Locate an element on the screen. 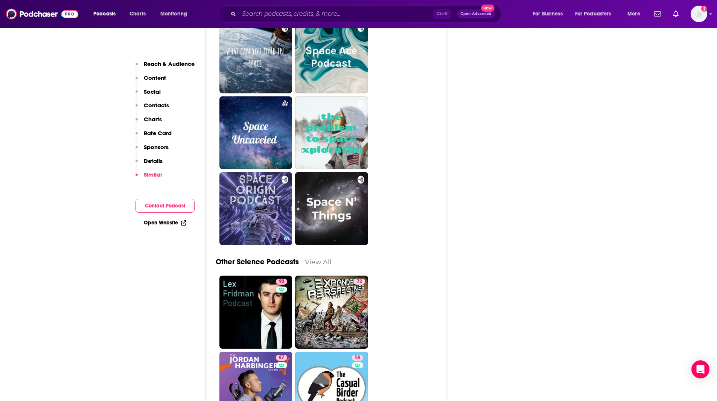  a: 58 is located at coordinates (358, 358).